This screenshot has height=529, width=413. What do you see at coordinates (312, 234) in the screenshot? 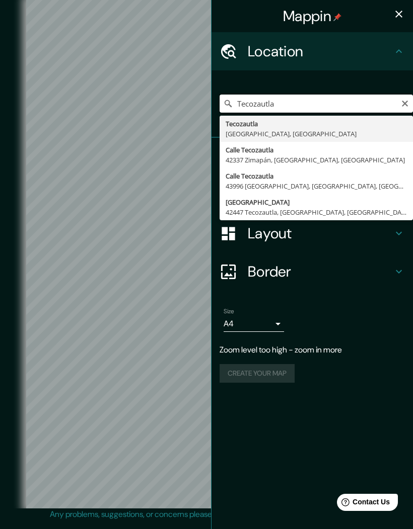
I see `div: Layout` at bounding box center [312, 234].